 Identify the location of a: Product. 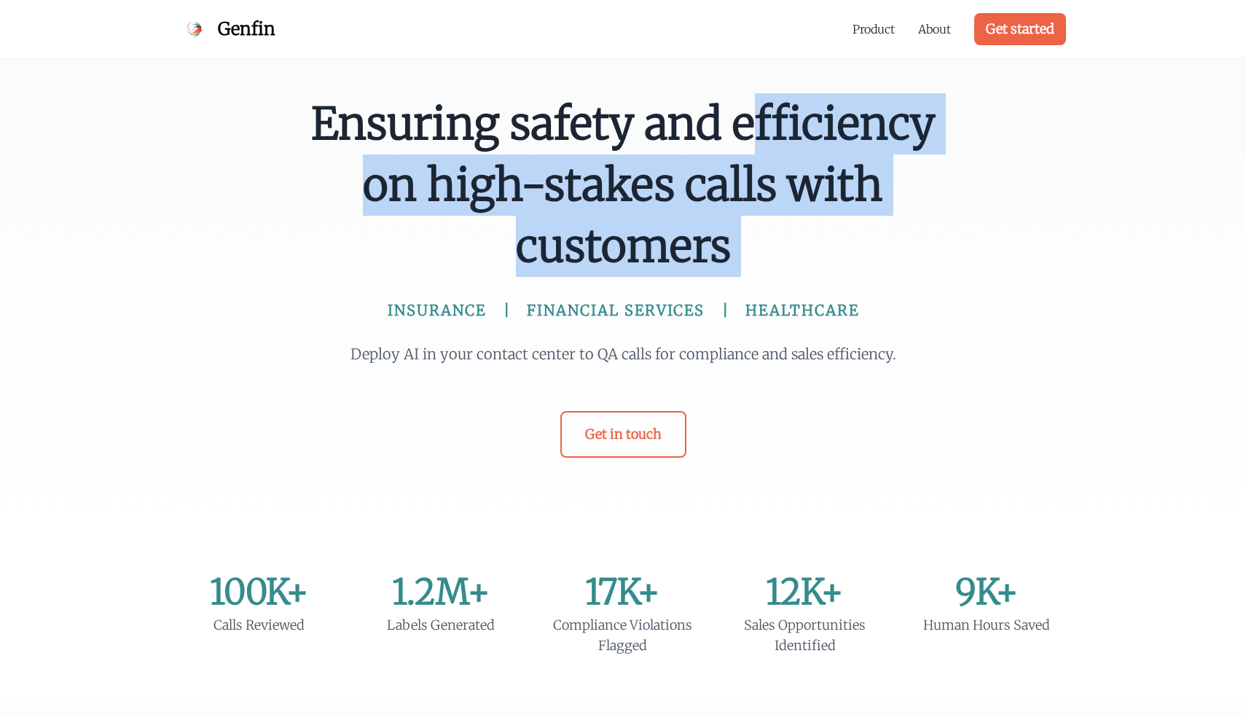
(874, 29).